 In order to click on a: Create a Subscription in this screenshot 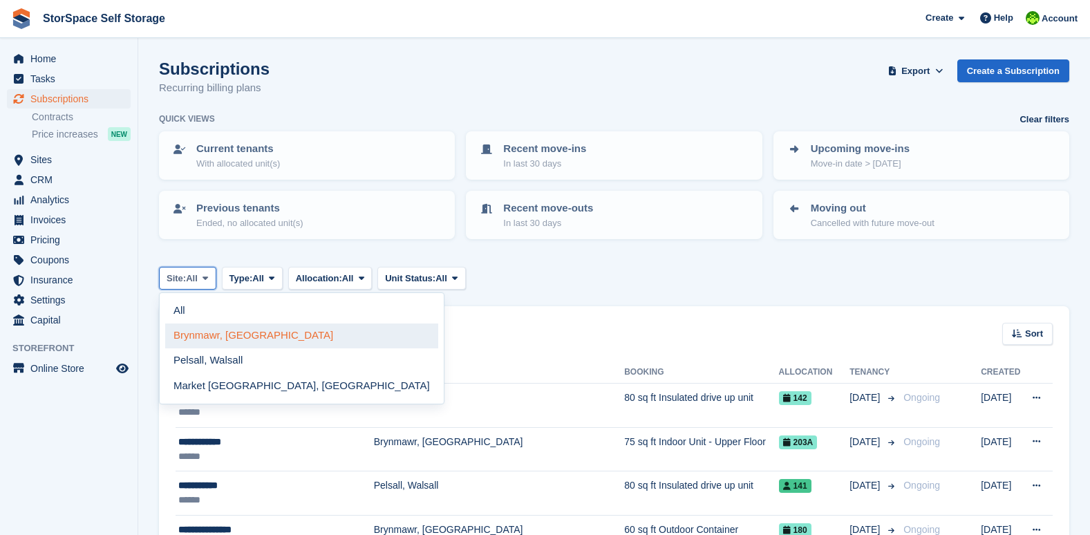, I will do `click(1013, 70)`.